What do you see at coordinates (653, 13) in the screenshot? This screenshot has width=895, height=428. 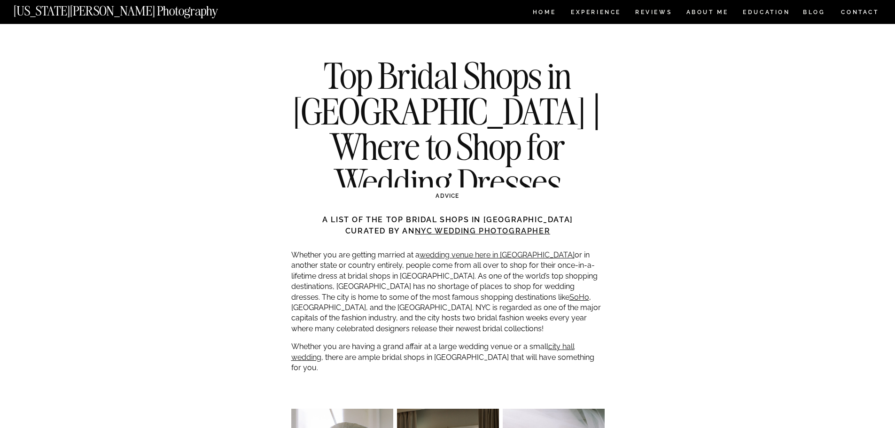 I see `a: REVIEWS` at bounding box center [653, 13].